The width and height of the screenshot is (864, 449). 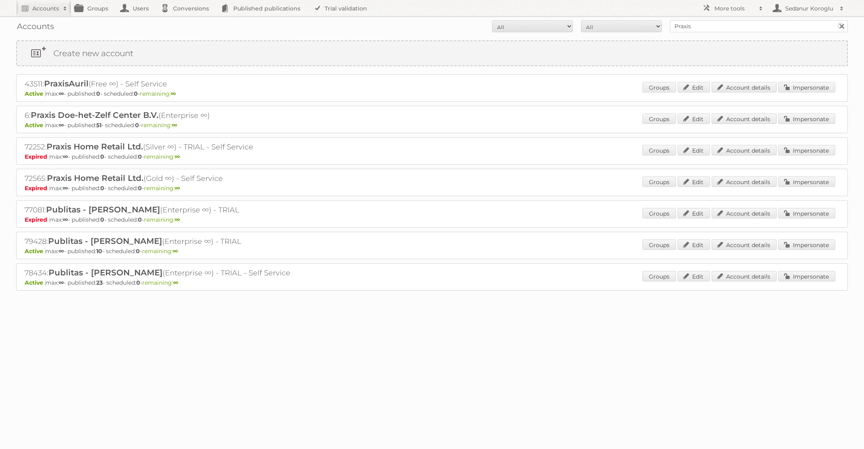 What do you see at coordinates (432, 53) in the screenshot?
I see `a: Create new account` at bounding box center [432, 53].